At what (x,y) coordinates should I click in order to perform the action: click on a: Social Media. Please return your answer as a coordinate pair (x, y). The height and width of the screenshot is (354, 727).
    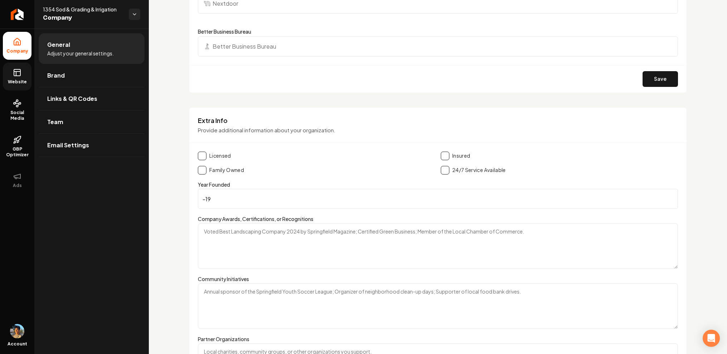
    Looking at the image, I should click on (17, 110).